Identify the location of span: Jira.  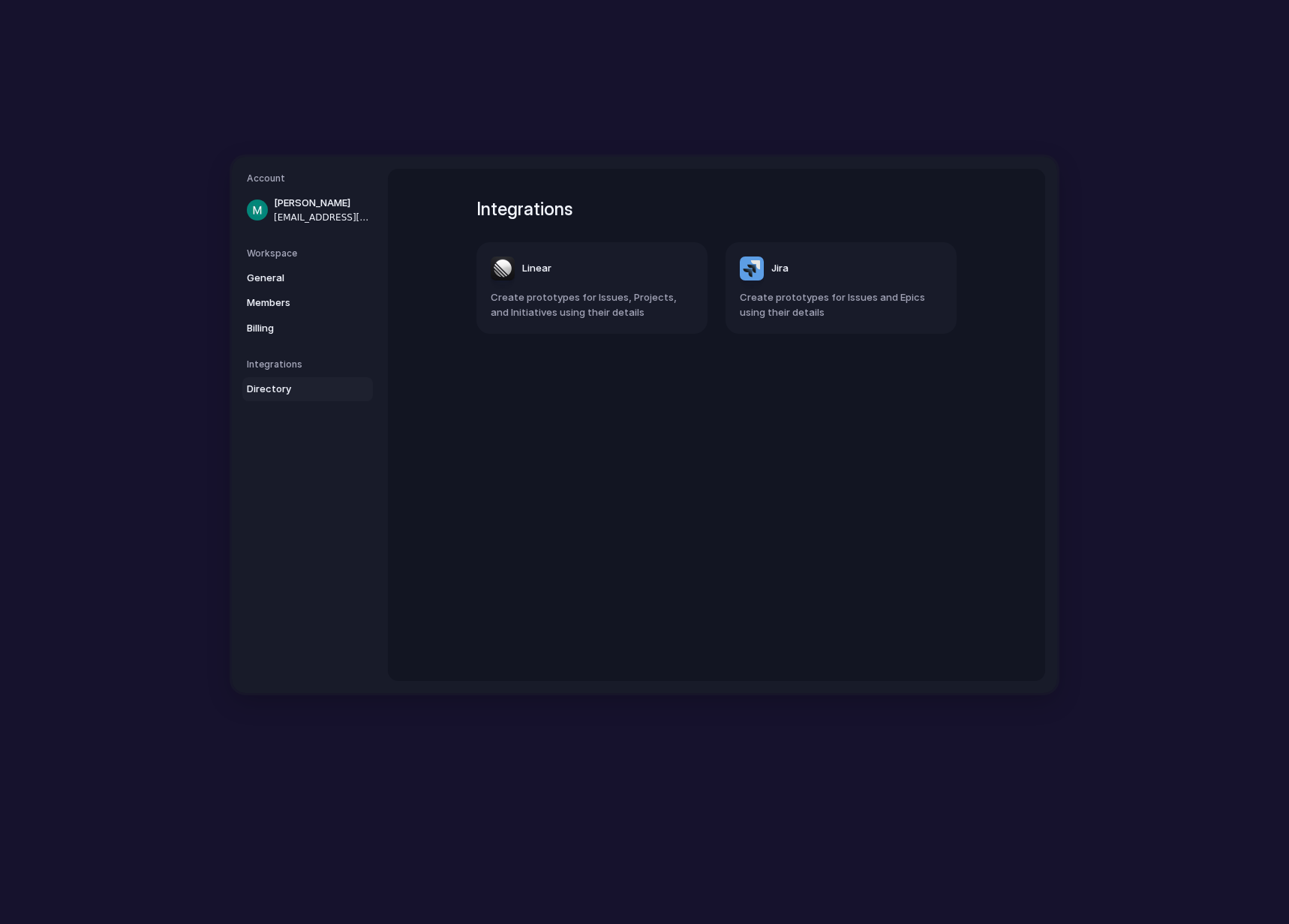
(779, 268).